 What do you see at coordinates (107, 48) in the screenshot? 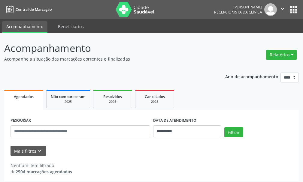
I see `p: Acompanhamento` at bounding box center [107, 48].